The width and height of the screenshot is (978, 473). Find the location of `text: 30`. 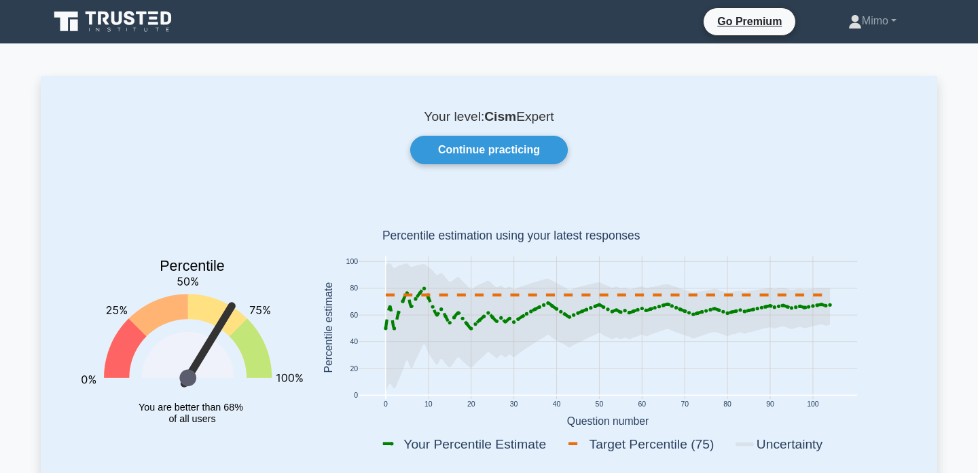

text: 30 is located at coordinates (514, 405).